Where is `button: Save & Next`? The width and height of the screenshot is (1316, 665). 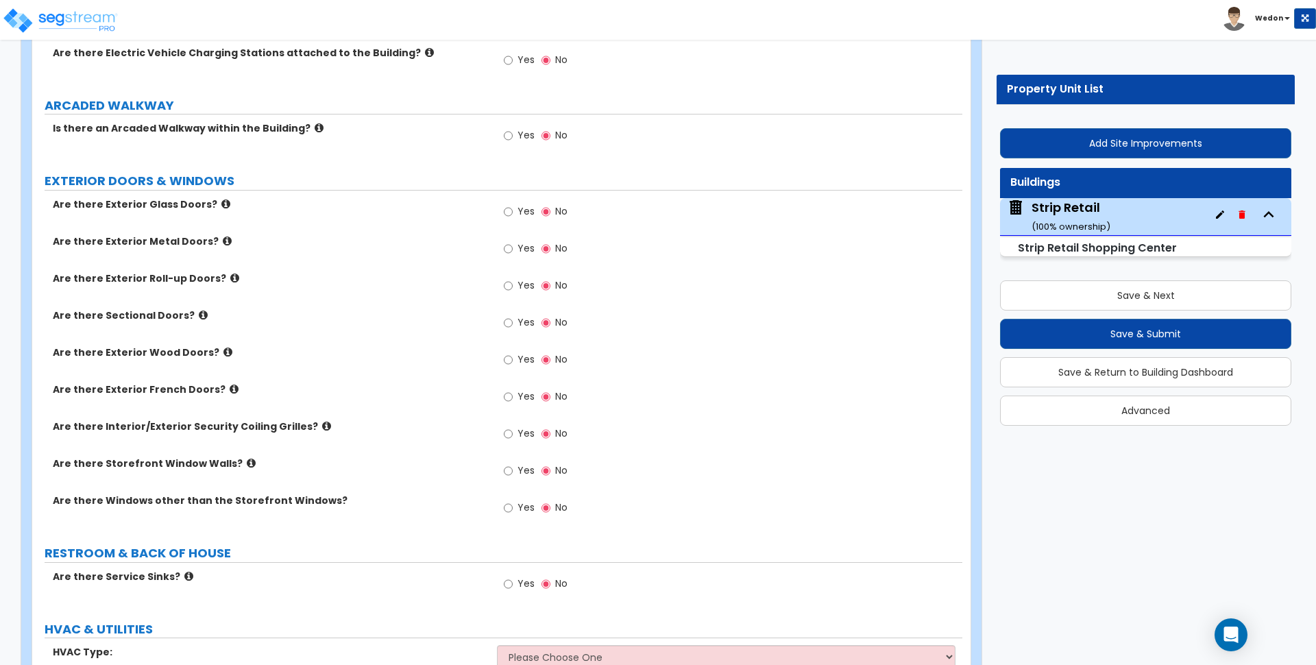 button: Save & Next is located at coordinates (1145, 295).